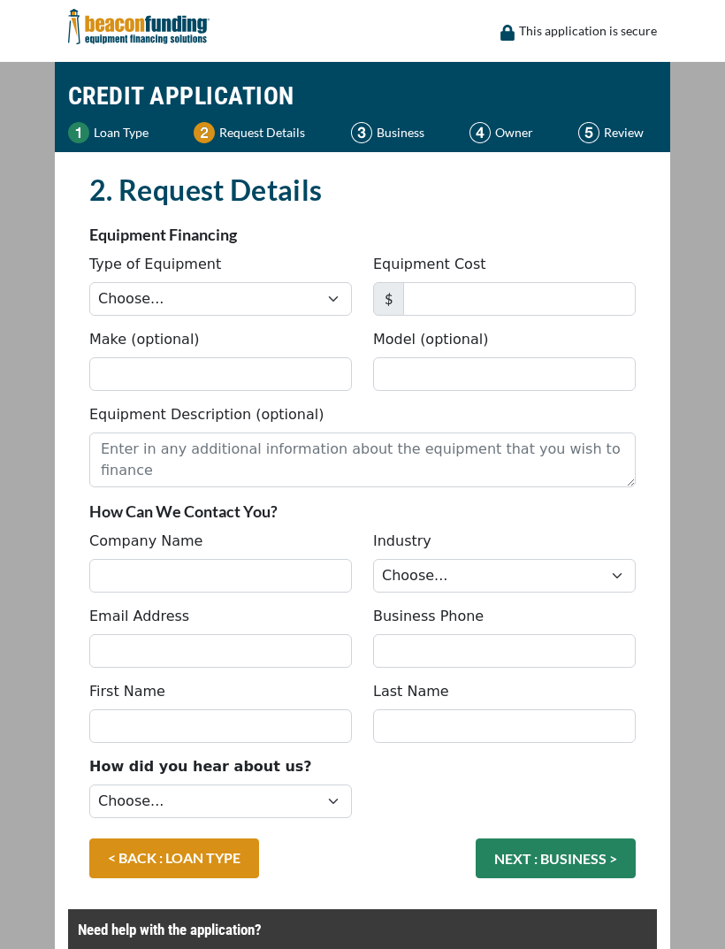  I want to click on img: Step 2, so click(204, 133).